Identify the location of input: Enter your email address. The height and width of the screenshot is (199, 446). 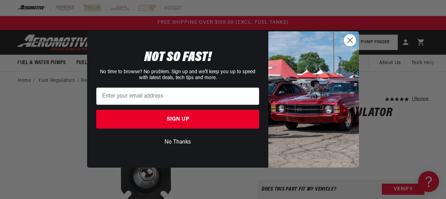
(178, 96).